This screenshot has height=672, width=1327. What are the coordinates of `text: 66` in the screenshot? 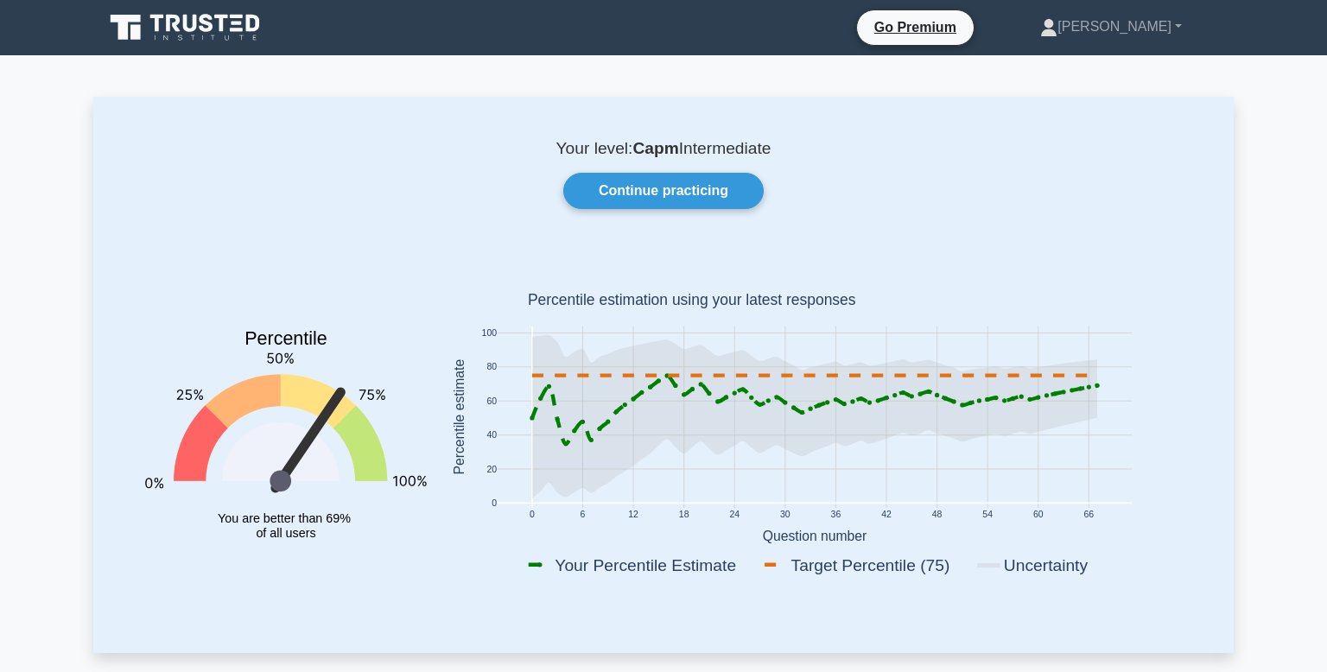 It's located at (1089, 515).